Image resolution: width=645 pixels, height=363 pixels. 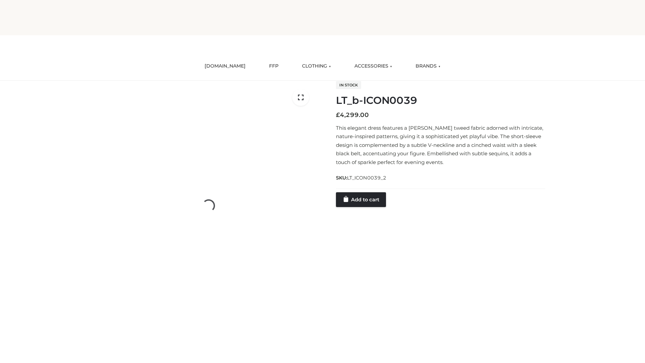 What do you see at coordinates (366, 178) in the screenshot?
I see `span: LT_ICON0039_2` at bounding box center [366, 178].